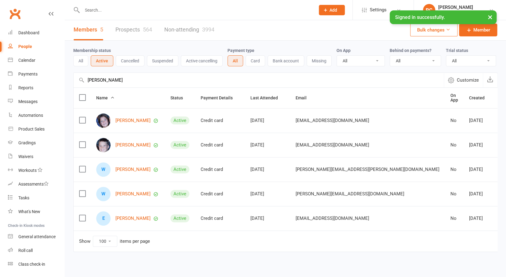  What do you see at coordinates (332, 10) in the screenshot?
I see `button: Add` at bounding box center [332, 10].